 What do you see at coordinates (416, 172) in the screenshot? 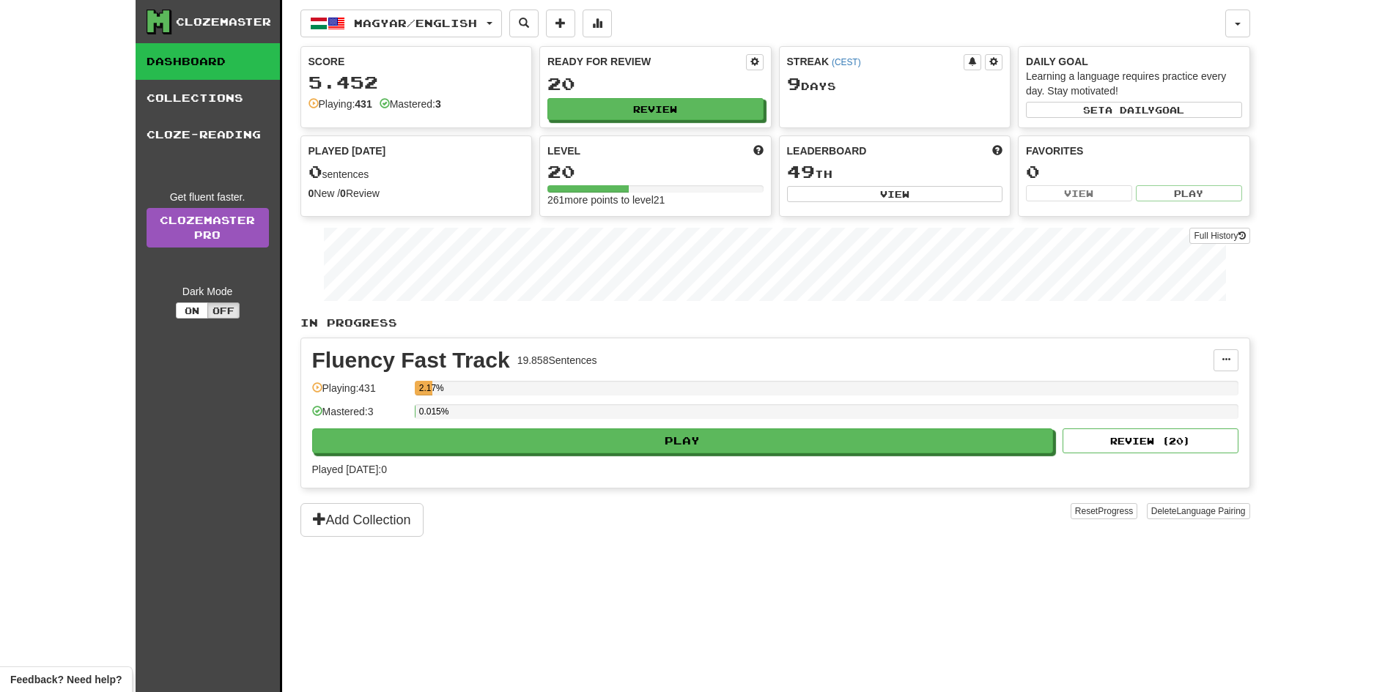
I see `div: sentences` at bounding box center [416, 172].